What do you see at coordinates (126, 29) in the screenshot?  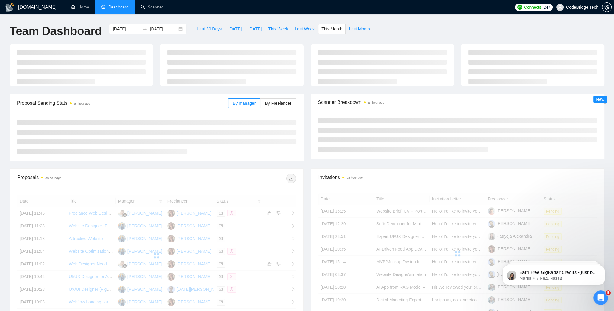 I see `input: Start date` at bounding box center [126, 29].